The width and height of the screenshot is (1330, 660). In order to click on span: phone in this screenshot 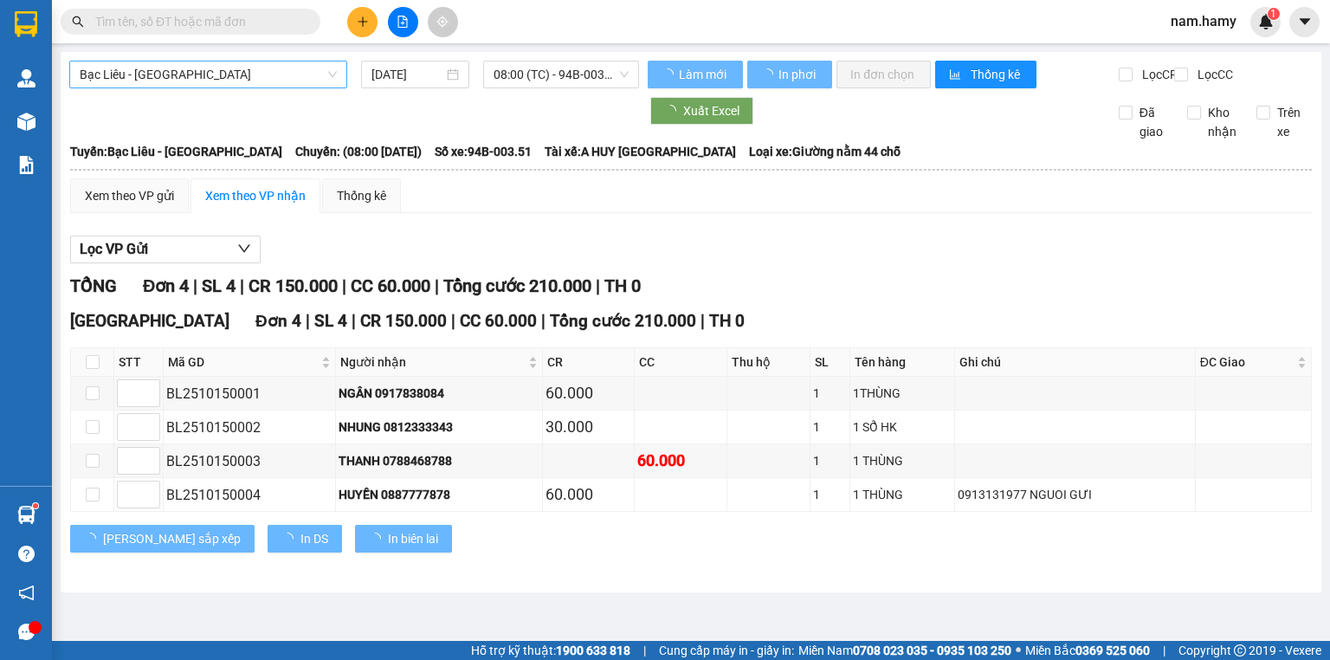, I will do `click(106, 70)`.